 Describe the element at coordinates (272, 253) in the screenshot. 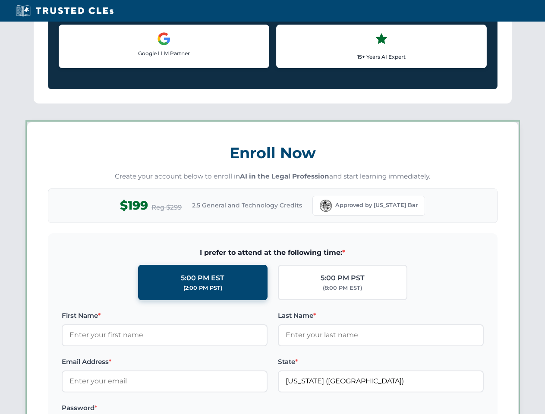

I see `span: I prefer to attend at the following time:` at that location.